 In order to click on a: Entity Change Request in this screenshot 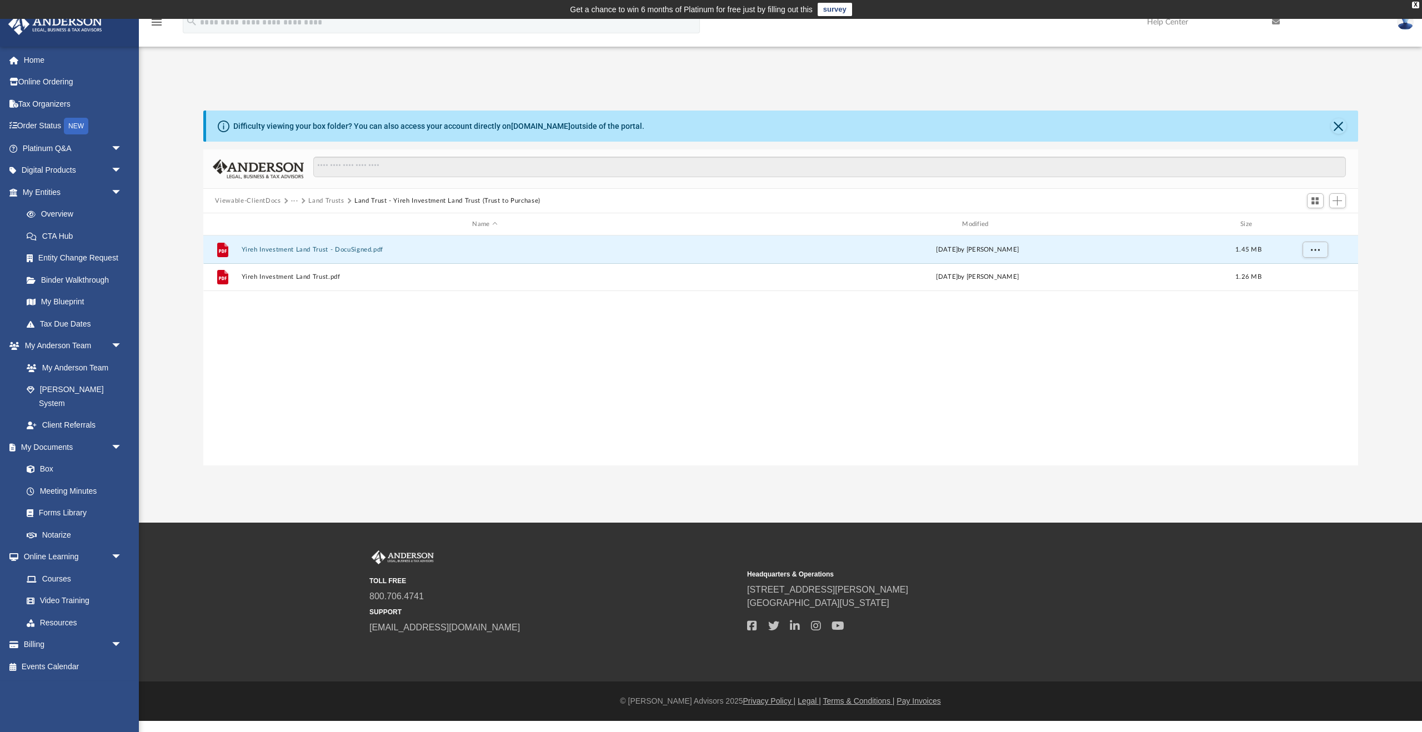, I will do `click(77, 258)`.